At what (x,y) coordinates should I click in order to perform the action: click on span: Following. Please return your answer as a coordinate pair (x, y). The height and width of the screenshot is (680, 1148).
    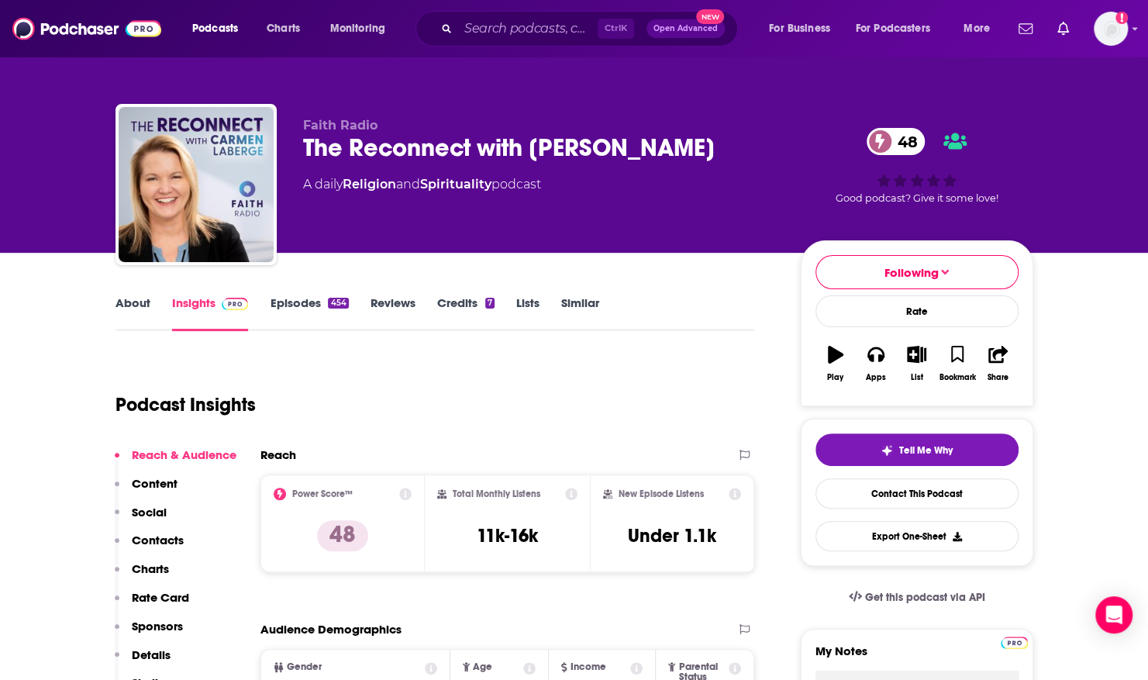
    Looking at the image, I should click on (911, 272).